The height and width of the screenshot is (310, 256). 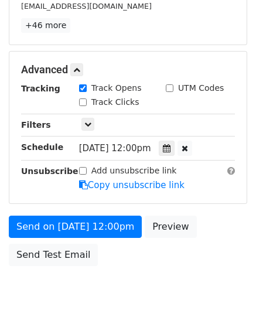 What do you see at coordinates (46, 25) in the screenshot?
I see `a: +46 more` at bounding box center [46, 25].